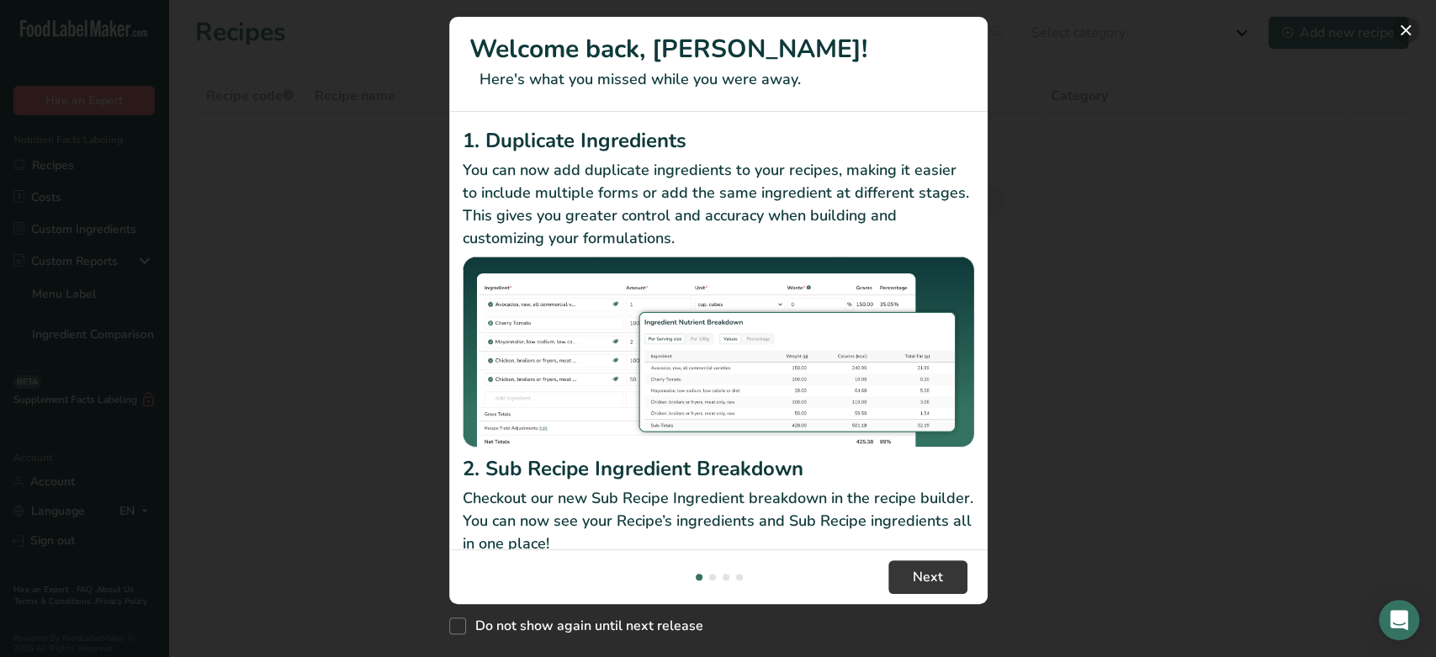 The height and width of the screenshot is (657, 1436). What do you see at coordinates (718, 140) in the screenshot?
I see `h2: 1. Duplicate Ingredients` at bounding box center [718, 140].